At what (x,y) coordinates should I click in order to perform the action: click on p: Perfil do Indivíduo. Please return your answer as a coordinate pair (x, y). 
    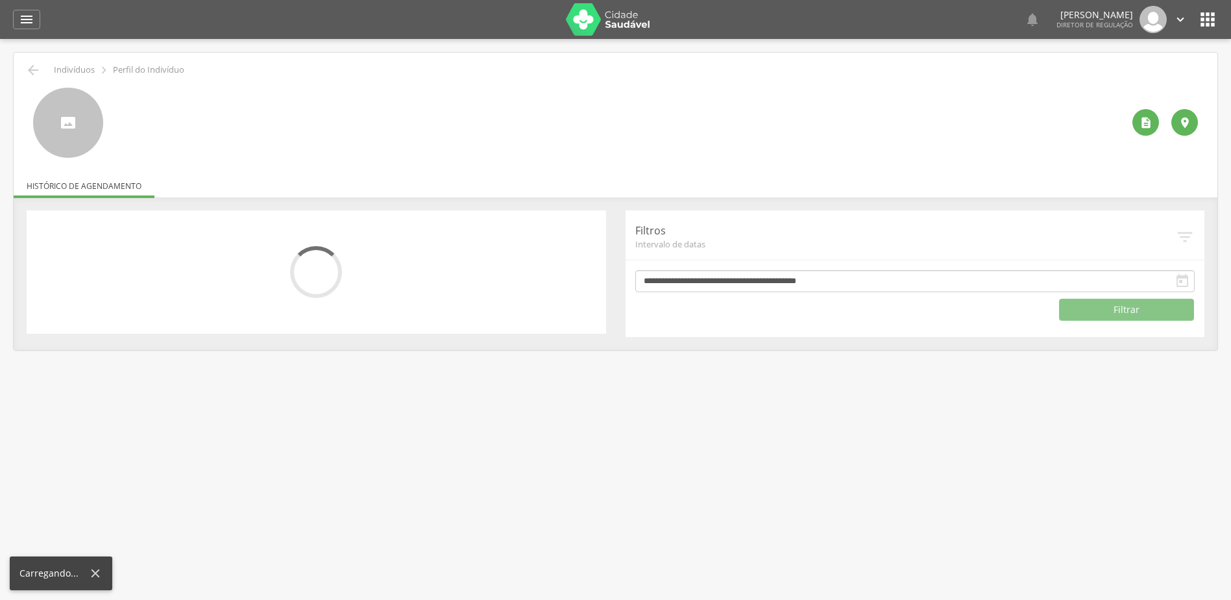
    Looking at the image, I should click on (149, 70).